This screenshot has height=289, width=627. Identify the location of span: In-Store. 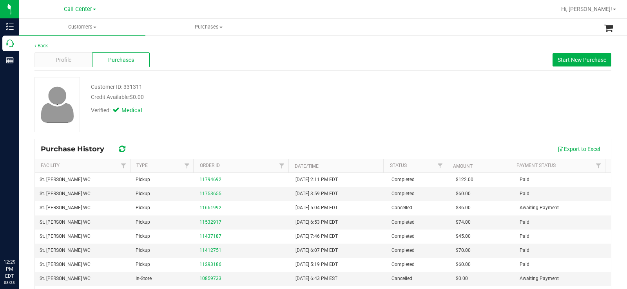
(143, 279).